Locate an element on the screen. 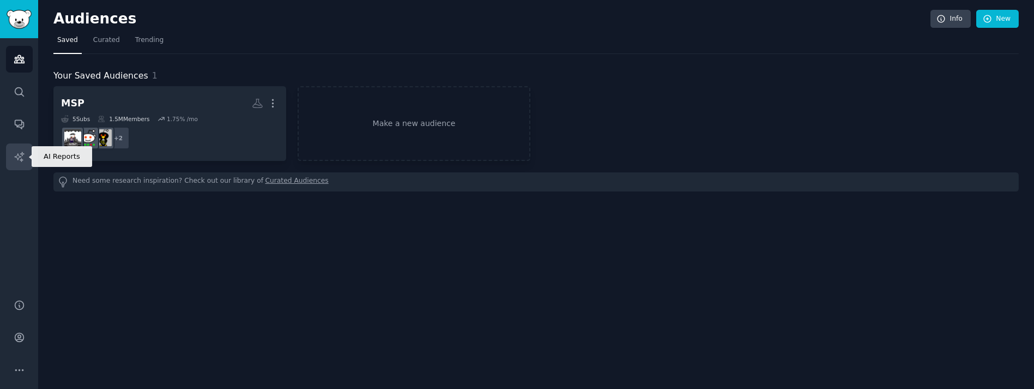 This screenshot has width=1034, height=389. a: Curated Audiences is located at coordinates (297, 182).